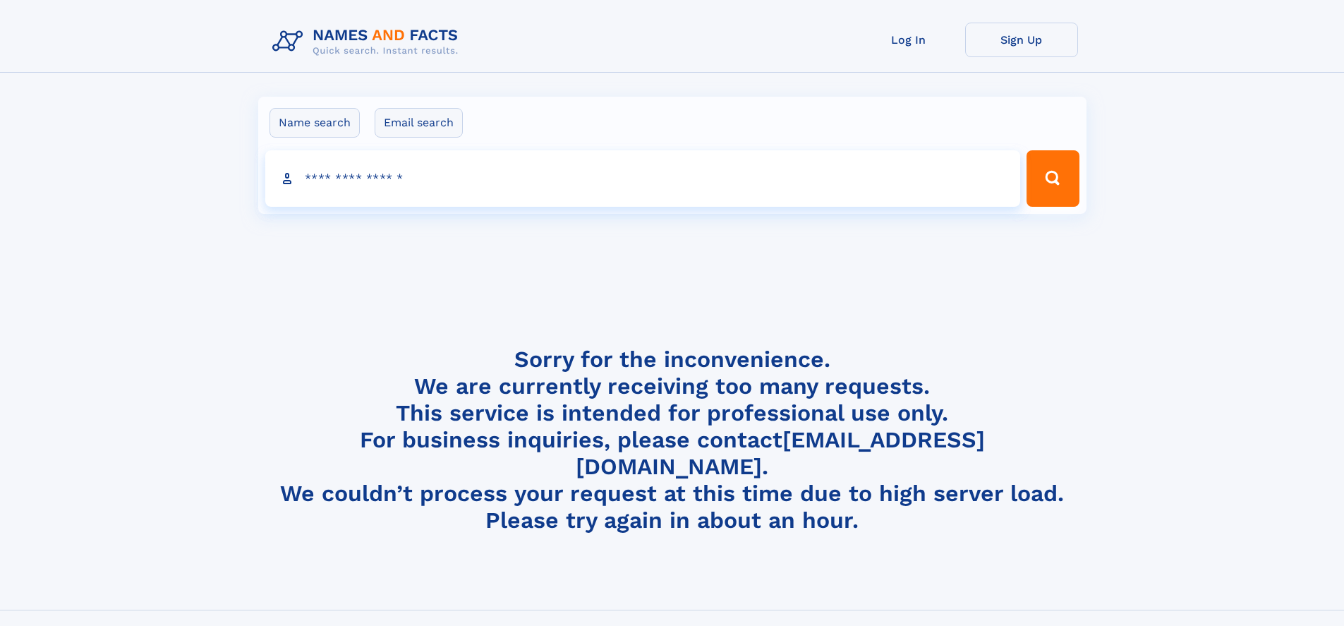 This screenshot has height=626, width=1344. Describe the element at coordinates (418, 123) in the screenshot. I see `label: Email search` at that location.